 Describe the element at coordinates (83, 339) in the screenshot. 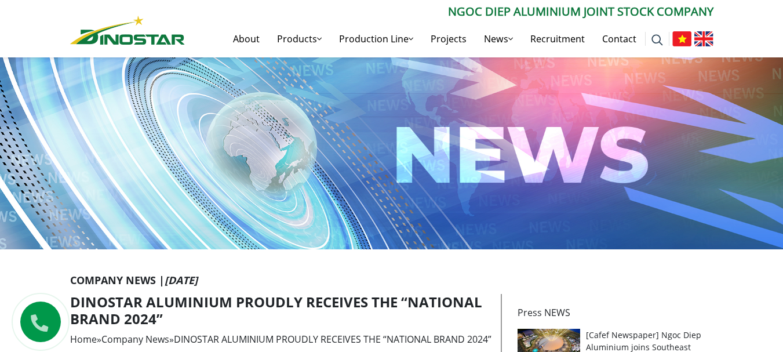

I see `a: Home` at that location.